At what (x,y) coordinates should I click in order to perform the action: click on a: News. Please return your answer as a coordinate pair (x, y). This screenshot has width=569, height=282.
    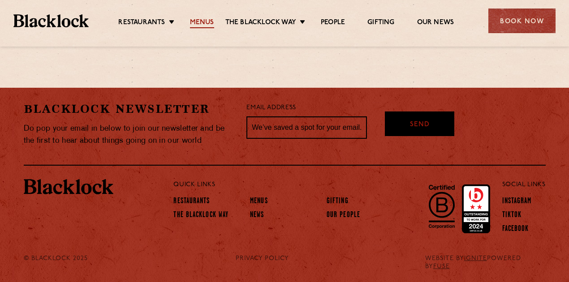
    Looking at the image, I should click on (257, 216).